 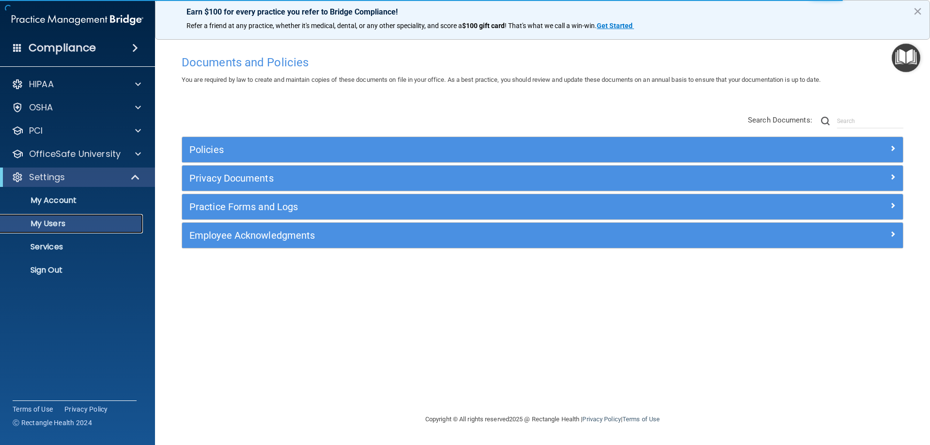 What do you see at coordinates (543, 235) in the screenshot?
I see `a: Employee Acknowledgments` at bounding box center [543, 235].